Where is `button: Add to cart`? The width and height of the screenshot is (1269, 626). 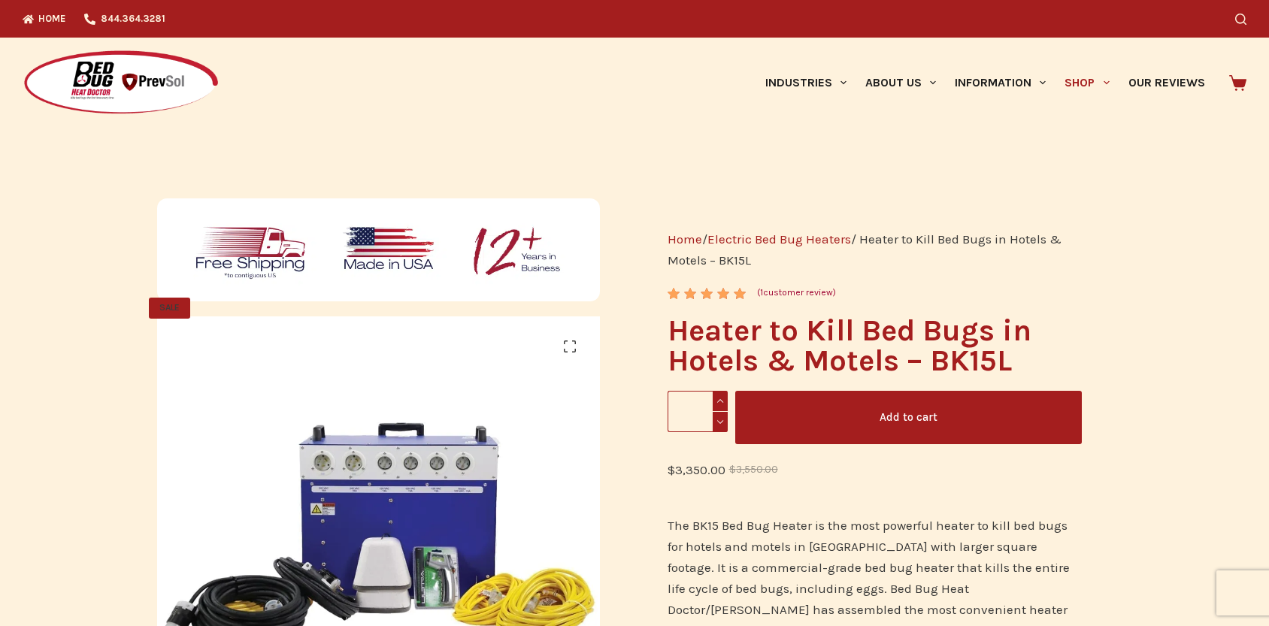 button: Add to cart is located at coordinates (908, 417).